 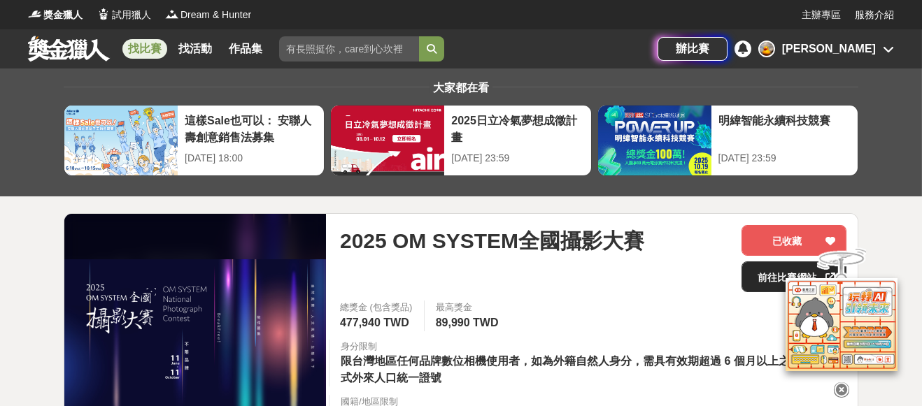 I want to click on a: Logo試用獵人, so click(x=124, y=15).